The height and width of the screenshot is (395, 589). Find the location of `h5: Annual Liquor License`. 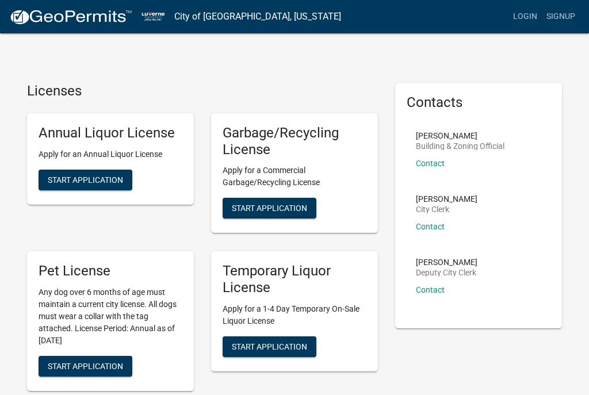

h5: Annual Liquor License is located at coordinates (110, 133).